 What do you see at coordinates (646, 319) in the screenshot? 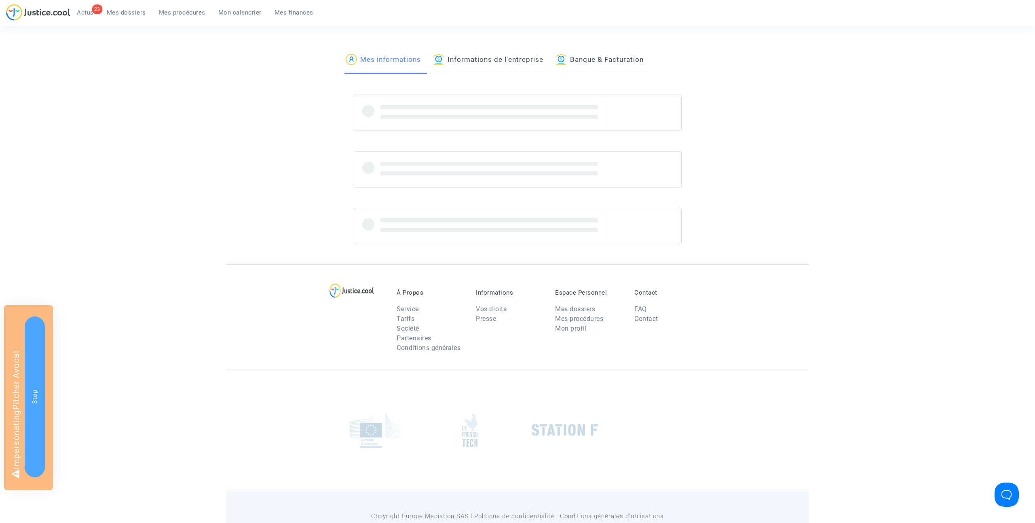
I see `a: Contact` at bounding box center [646, 319].